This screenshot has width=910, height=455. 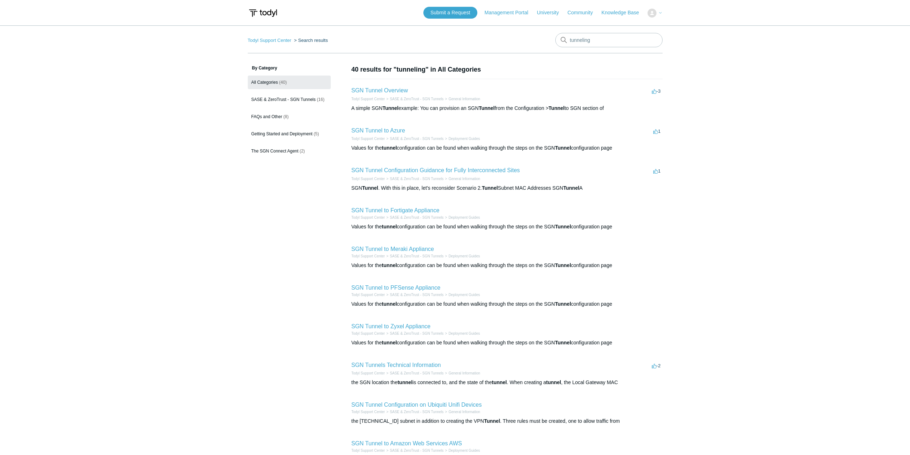 I want to click on span: SASE & ZeroTrust - SGN Tunnels, so click(x=284, y=99).